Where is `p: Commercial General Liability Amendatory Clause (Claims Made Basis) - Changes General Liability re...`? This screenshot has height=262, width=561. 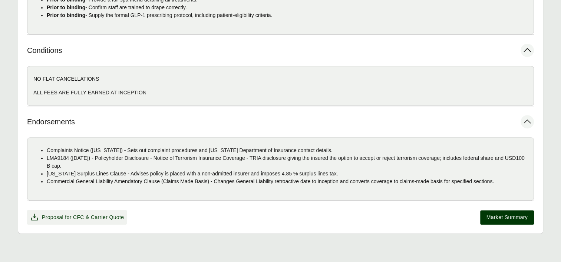 p: Commercial General Liability Amendatory Clause (Claims Made Basis) - Changes General Liability re... is located at coordinates (287, 182).